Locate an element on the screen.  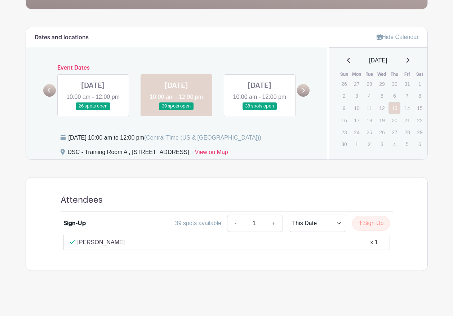
th: Sun is located at coordinates (344, 74).